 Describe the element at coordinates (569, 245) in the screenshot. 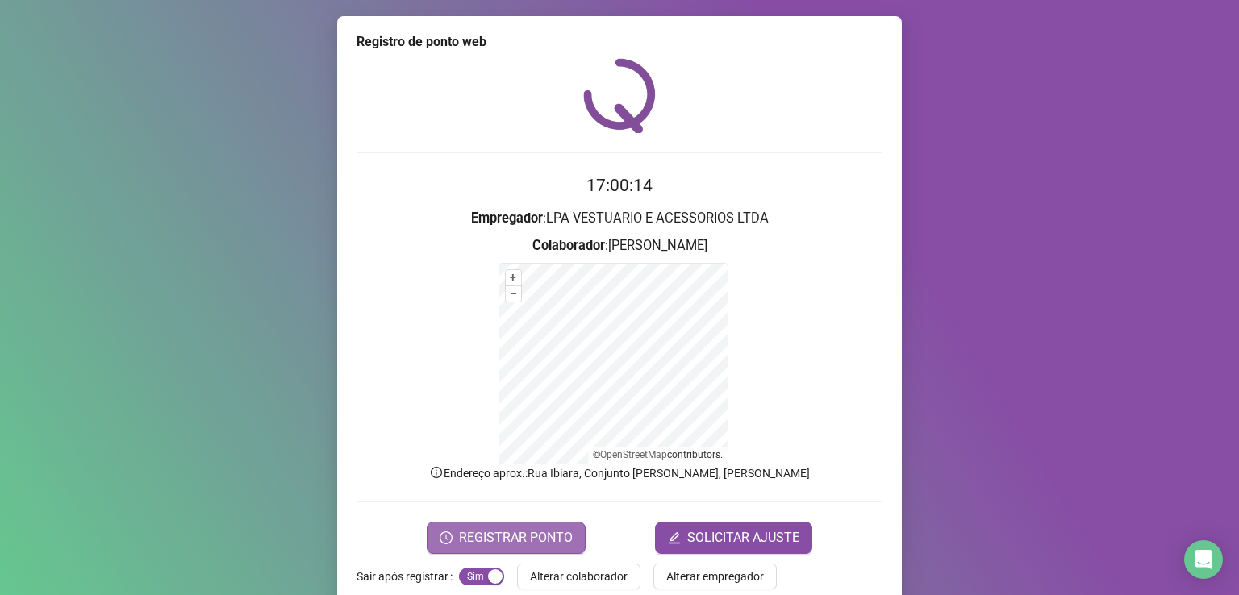

I see `strong: Colaborador` at that location.